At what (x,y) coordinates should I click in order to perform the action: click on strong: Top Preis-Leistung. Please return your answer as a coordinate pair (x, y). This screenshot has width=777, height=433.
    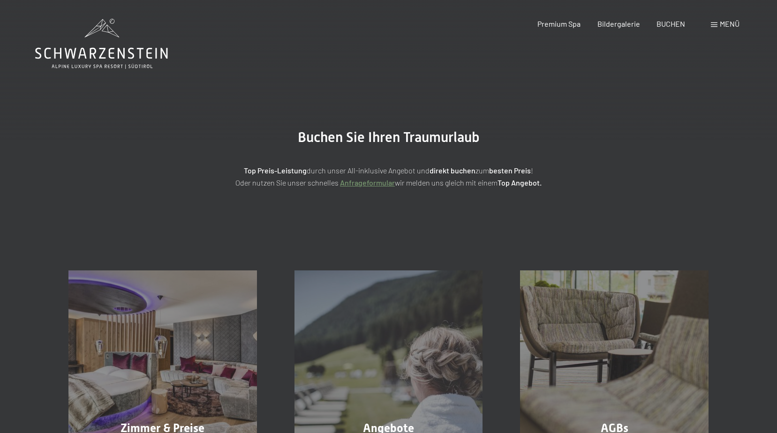
    Looking at the image, I should click on (275, 170).